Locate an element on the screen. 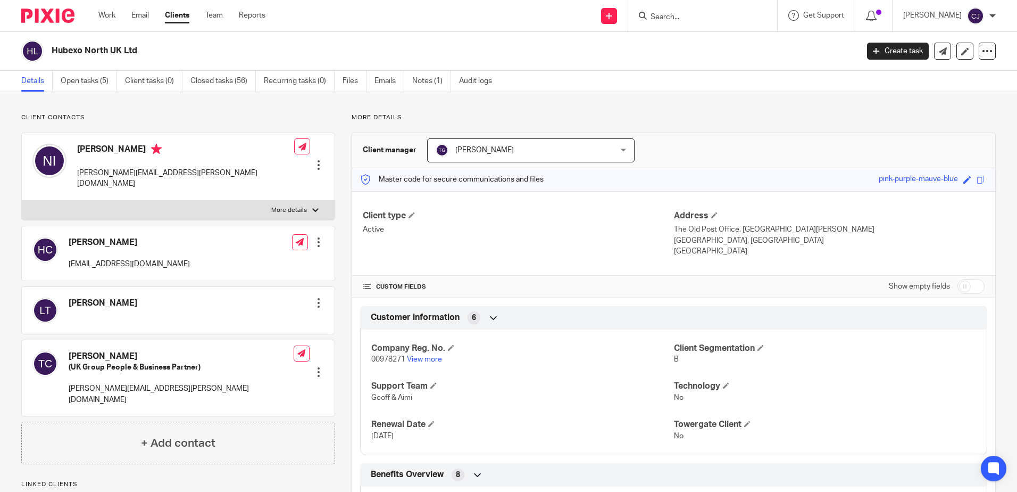 Image resolution: width=1017 pixels, height=492 pixels. a: Files is located at coordinates (354, 81).